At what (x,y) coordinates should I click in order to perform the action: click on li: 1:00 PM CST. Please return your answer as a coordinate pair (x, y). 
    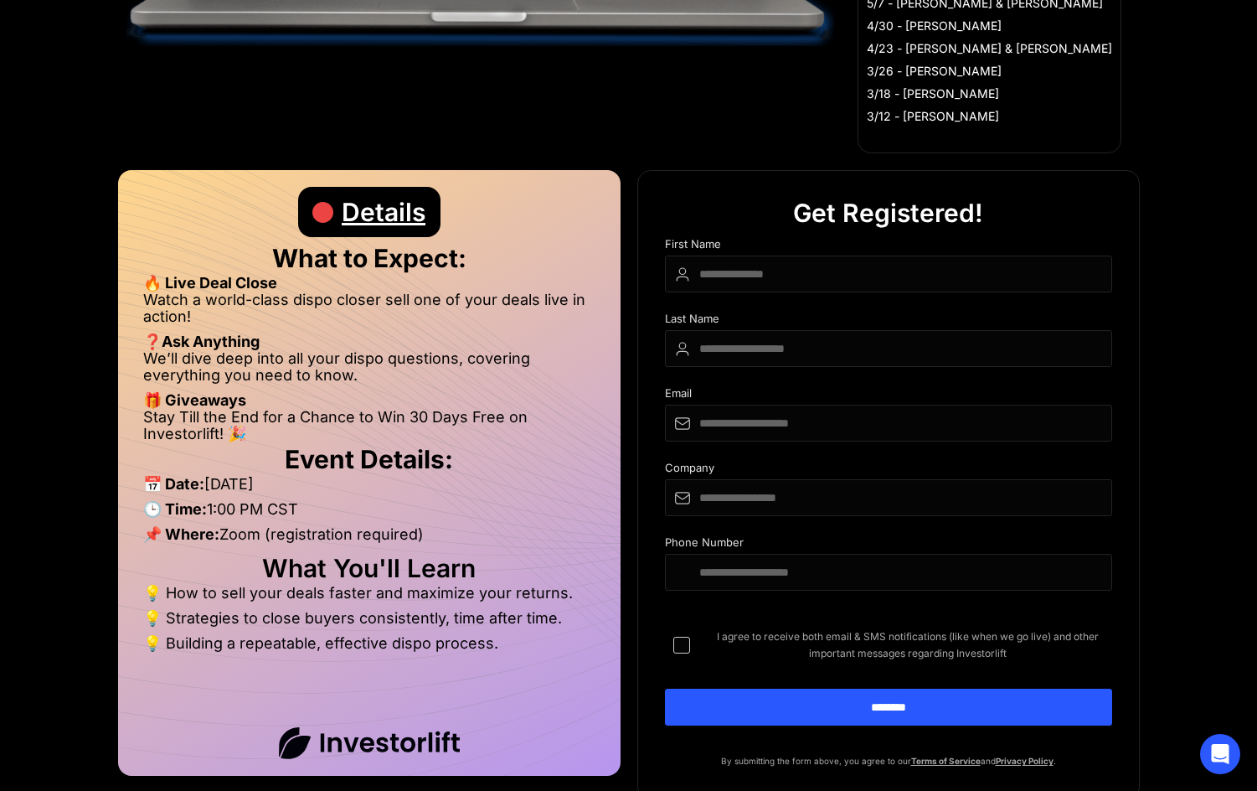
    Looking at the image, I should click on (369, 513).